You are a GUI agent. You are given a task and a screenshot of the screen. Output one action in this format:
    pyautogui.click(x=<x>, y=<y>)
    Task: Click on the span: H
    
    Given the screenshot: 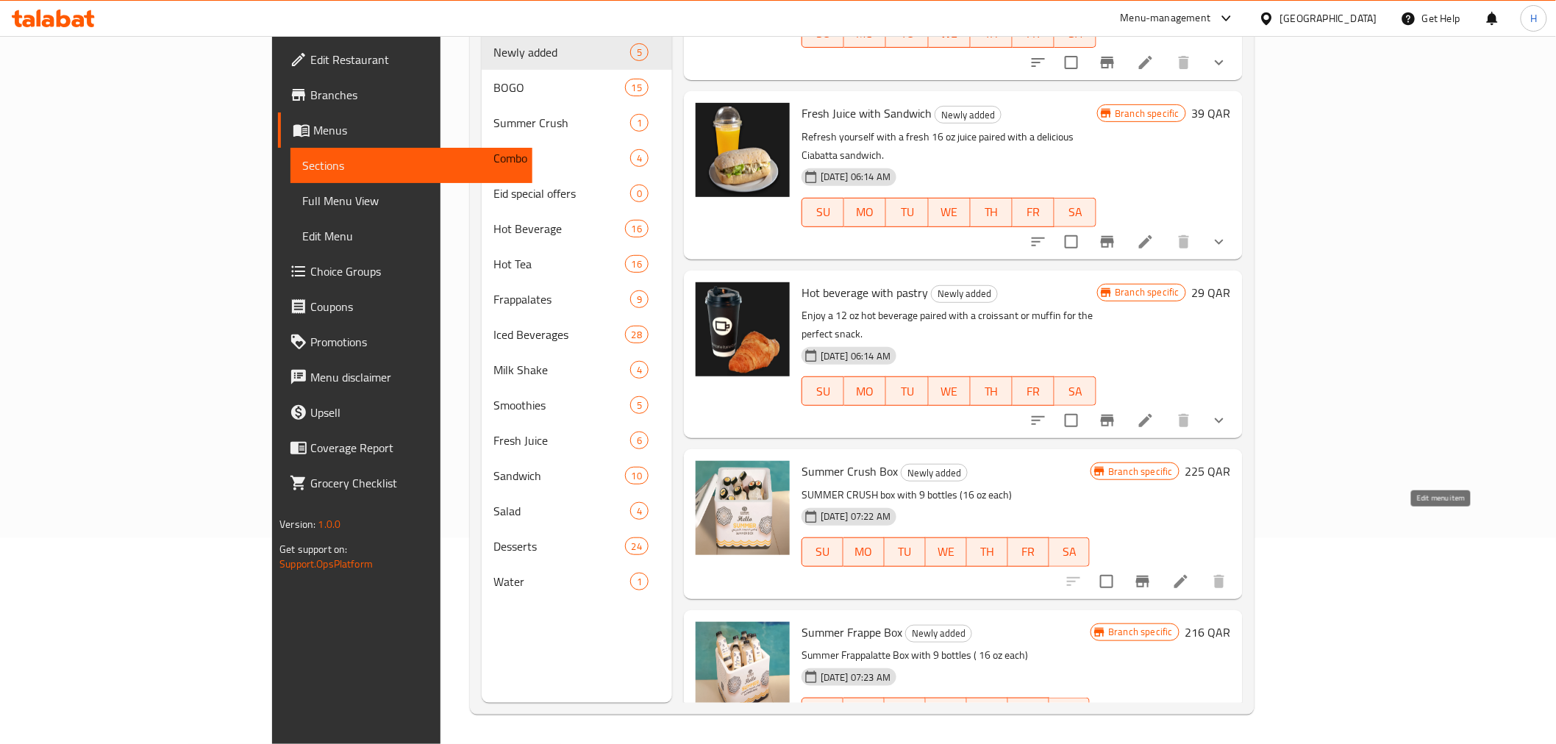 What is the action you would take?
    pyautogui.click(x=1533, y=18)
    